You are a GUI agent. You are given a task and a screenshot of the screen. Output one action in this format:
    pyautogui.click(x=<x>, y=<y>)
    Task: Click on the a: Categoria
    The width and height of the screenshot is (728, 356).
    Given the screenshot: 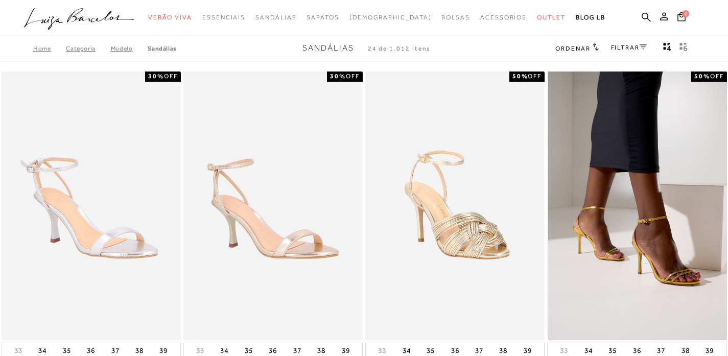 What is the action you would take?
    pyautogui.click(x=88, y=49)
    